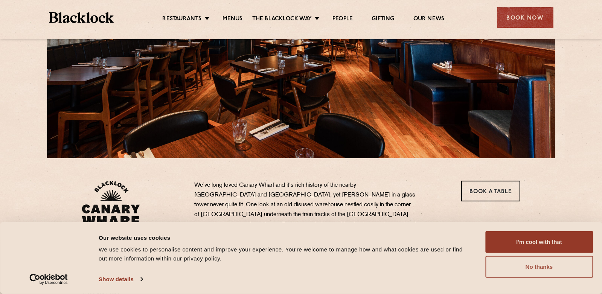 Image resolution: width=602 pixels, height=294 pixels. Describe the element at coordinates (182, 20) in the screenshot. I see `a: Restaurants` at that location.